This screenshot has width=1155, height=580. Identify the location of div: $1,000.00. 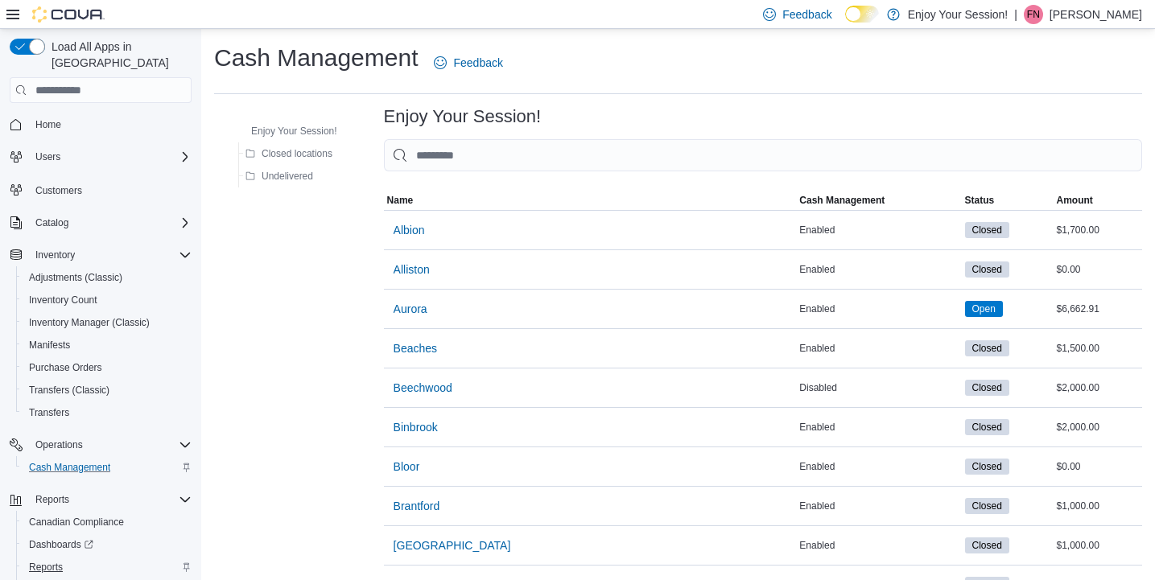
(1097, 546).